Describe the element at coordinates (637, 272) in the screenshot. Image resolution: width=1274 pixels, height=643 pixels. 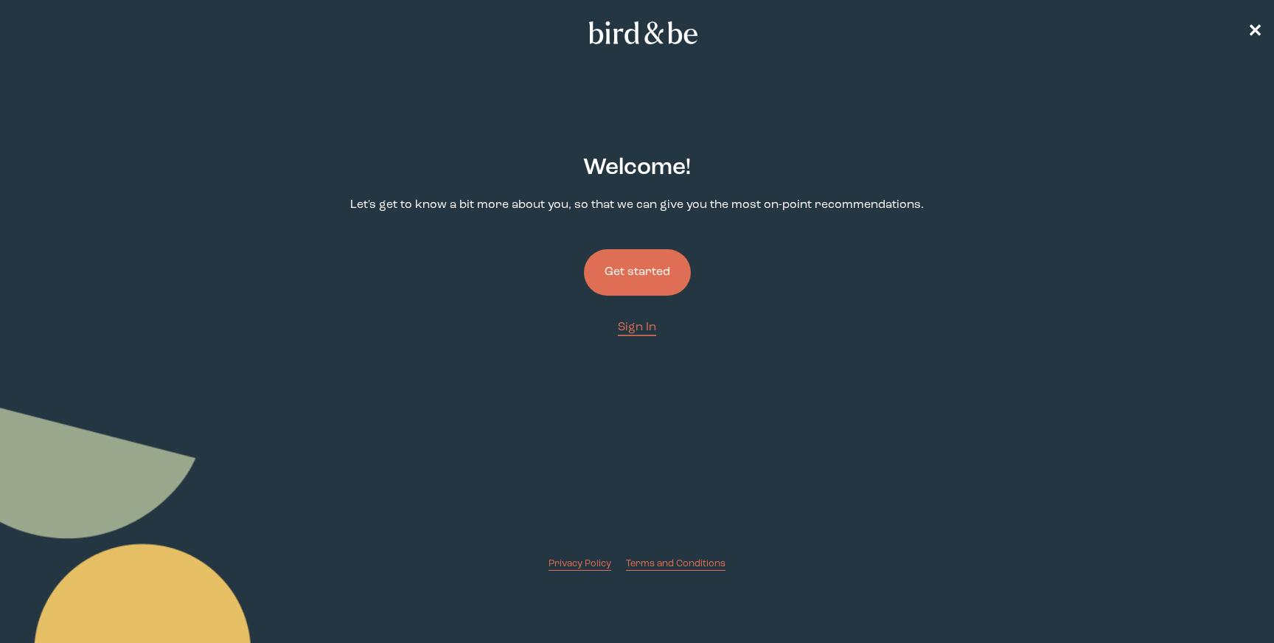
I see `a: Get started` at that location.